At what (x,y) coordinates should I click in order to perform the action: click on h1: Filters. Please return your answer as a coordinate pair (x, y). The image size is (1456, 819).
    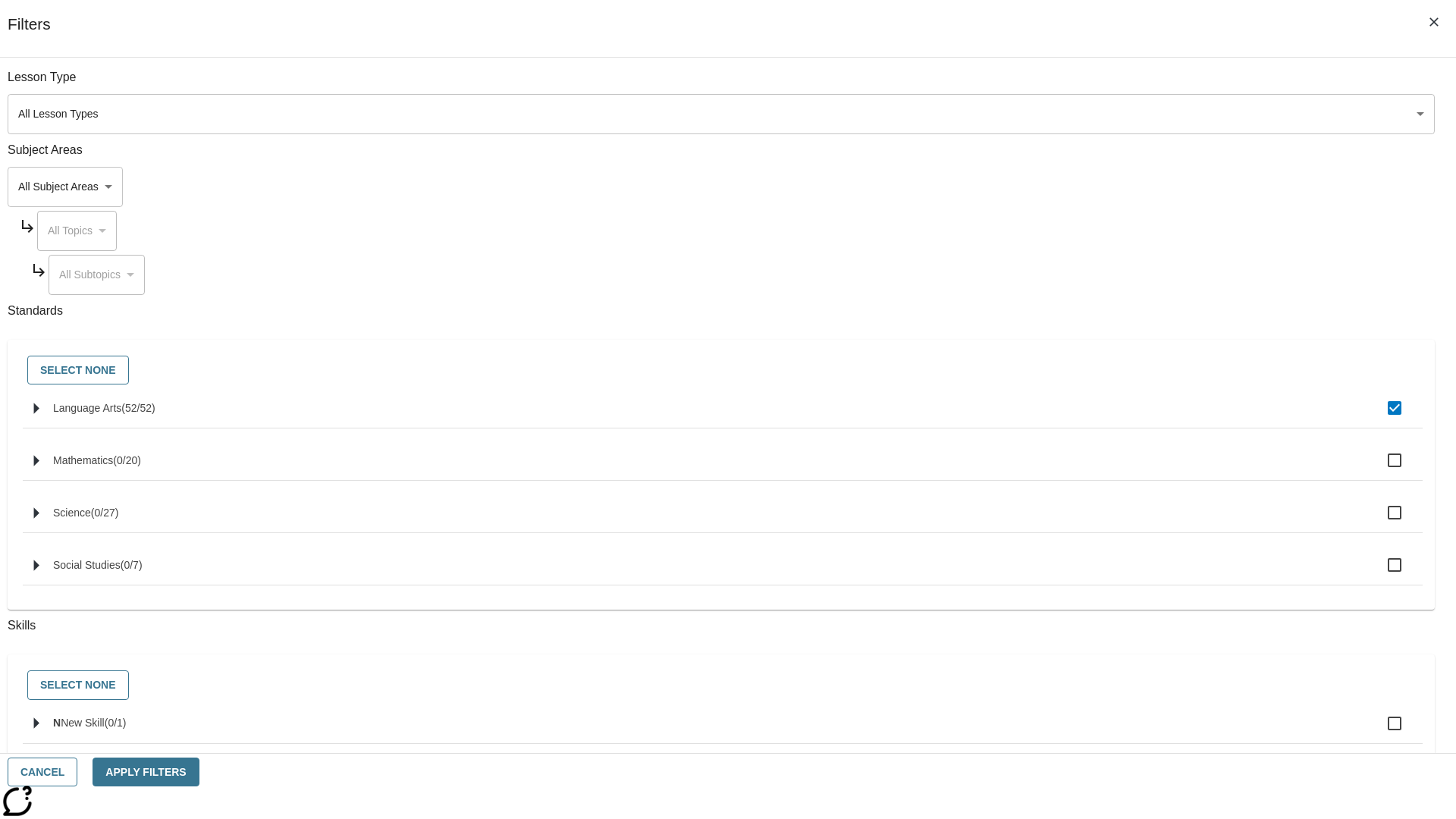
    Looking at the image, I should click on (29, 36).